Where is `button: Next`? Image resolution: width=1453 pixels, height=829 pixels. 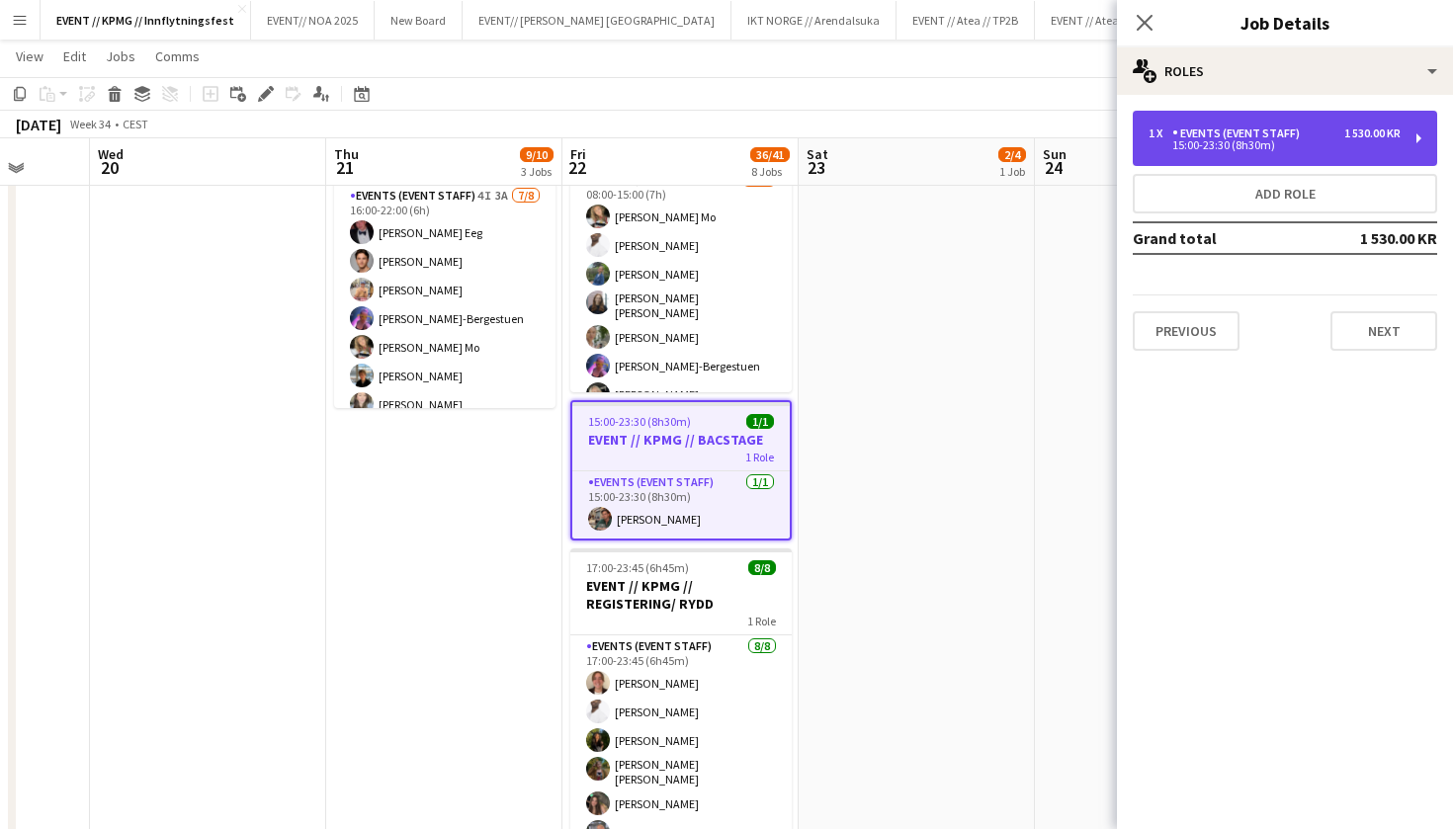
button: Next is located at coordinates (1384, 331).